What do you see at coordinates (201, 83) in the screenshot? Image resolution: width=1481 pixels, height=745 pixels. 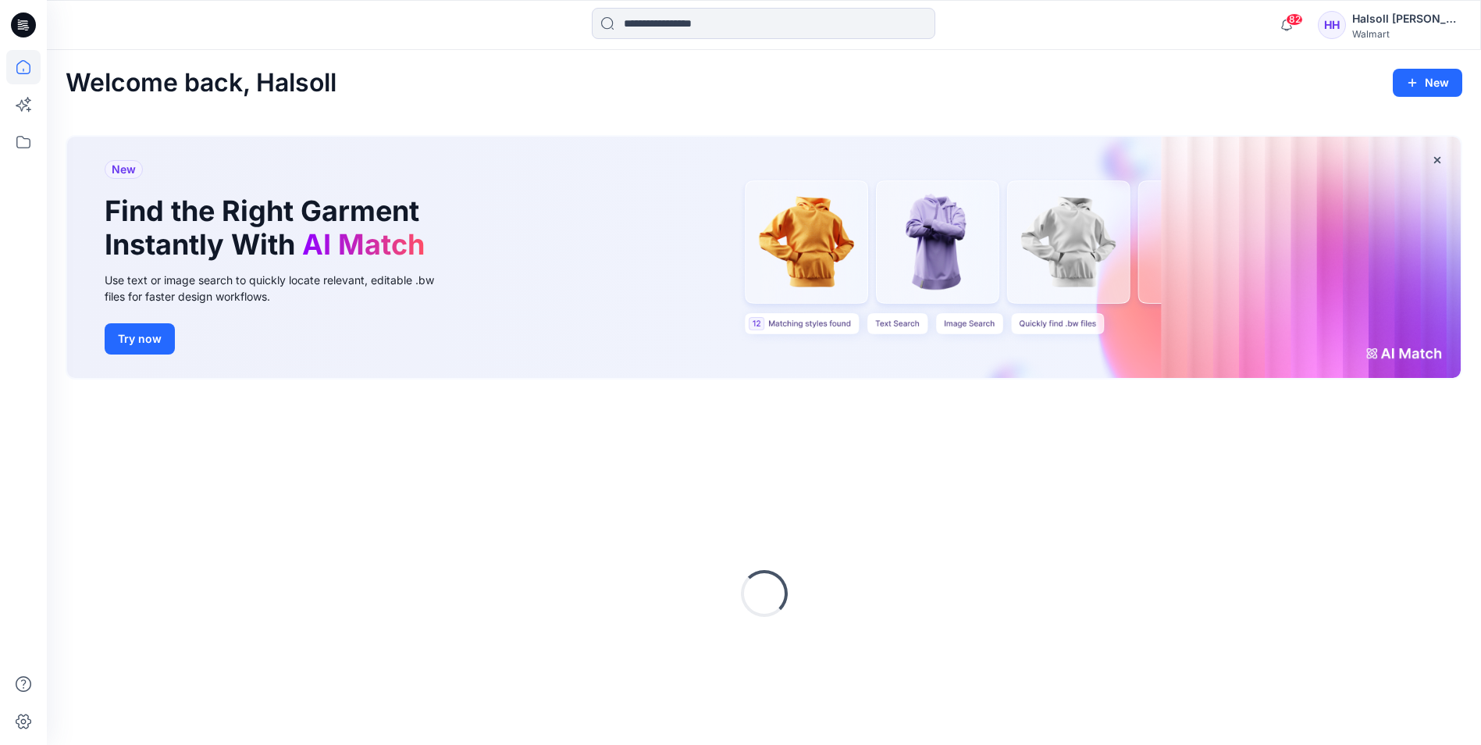 I see `h2: Welcome back, Halsoll` at bounding box center [201, 83].